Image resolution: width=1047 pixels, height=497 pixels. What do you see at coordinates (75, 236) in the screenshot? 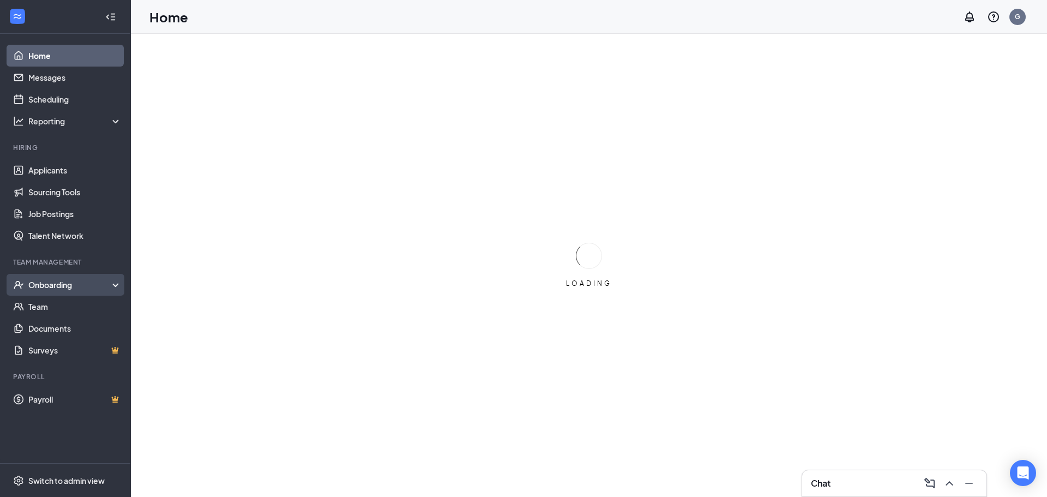
I see `a: Talent Network` at bounding box center [75, 236].